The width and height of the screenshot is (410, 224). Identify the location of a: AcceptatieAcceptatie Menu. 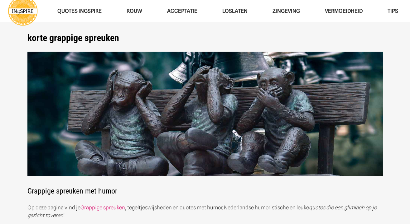
(182, 11).